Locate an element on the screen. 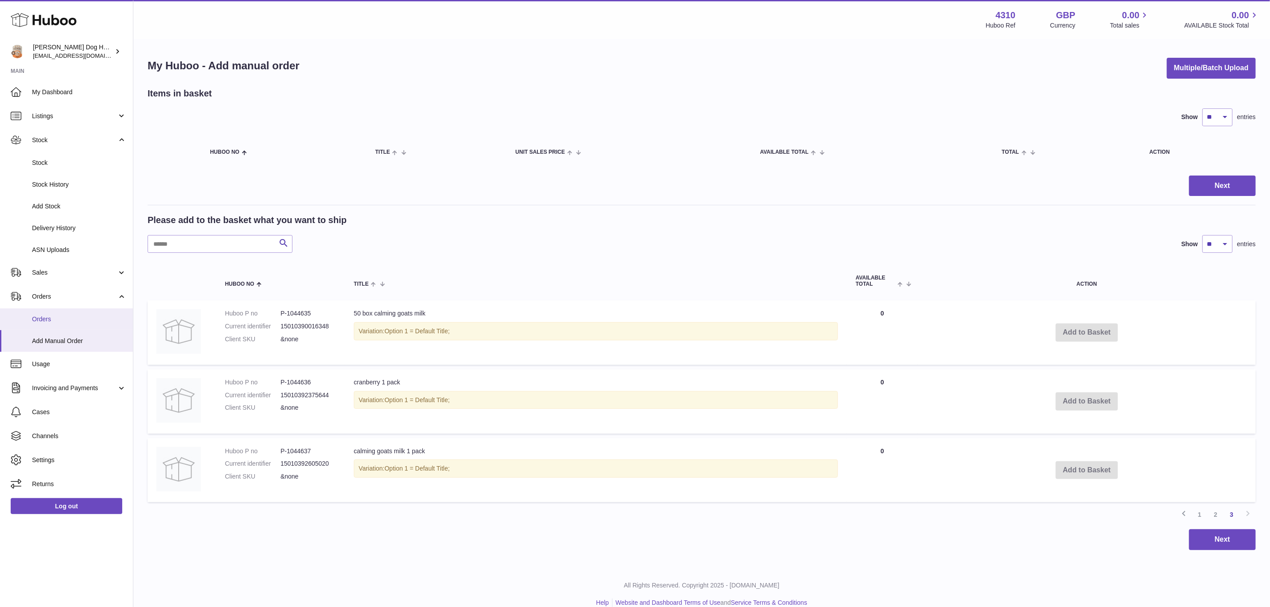  span: Sales is located at coordinates (74, 273).